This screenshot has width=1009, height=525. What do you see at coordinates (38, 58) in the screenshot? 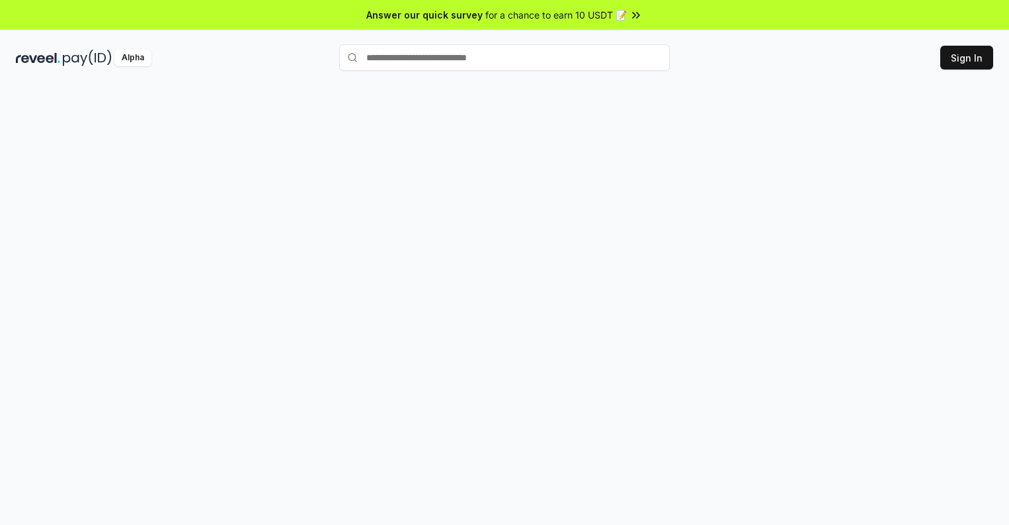
I see `img: reveel_dark` at bounding box center [38, 58].